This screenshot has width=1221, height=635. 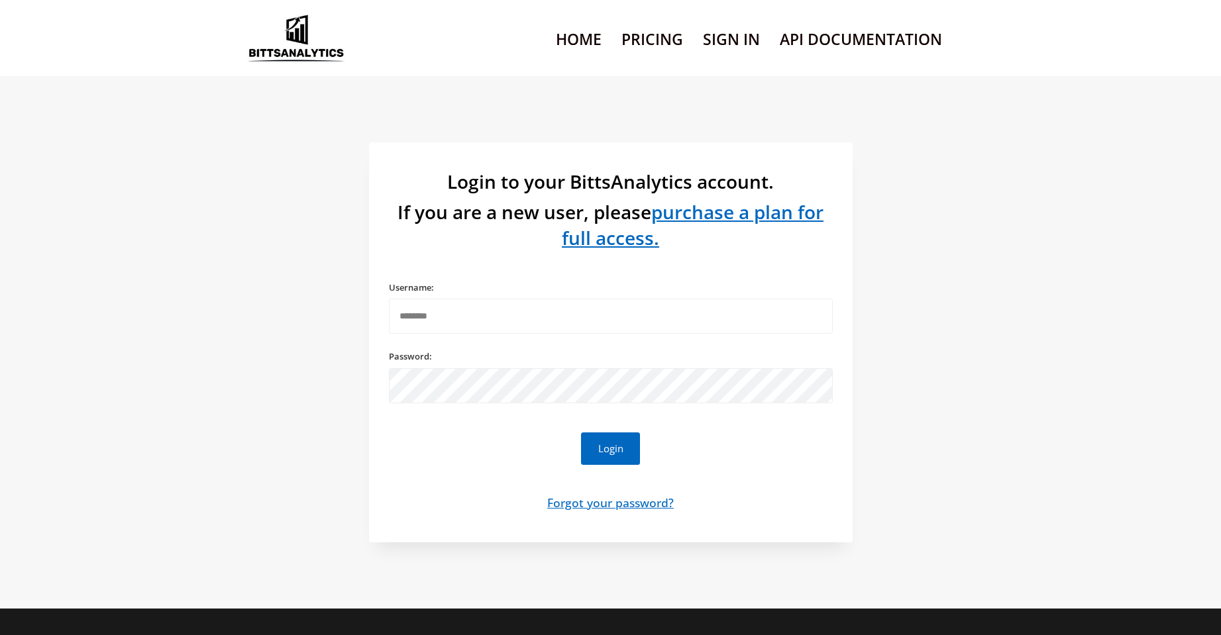 I want to click on a: Sign In, so click(x=731, y=39).